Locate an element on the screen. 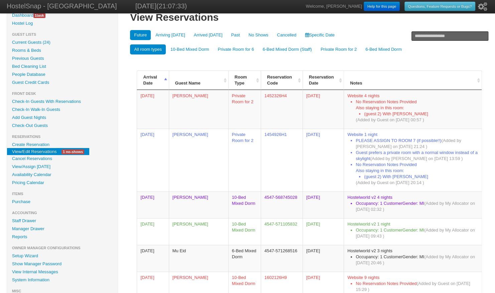 This screenshot has width=495, height=293. a: Staff Drawer is located at coordinates (62, 221).